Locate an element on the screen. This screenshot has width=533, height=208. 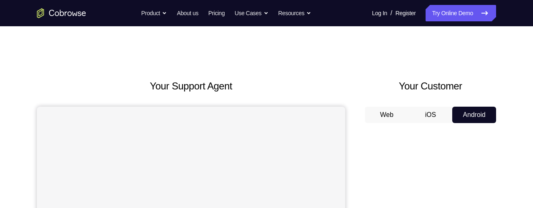
button: Use Cases is located at coordinates (251, 13).